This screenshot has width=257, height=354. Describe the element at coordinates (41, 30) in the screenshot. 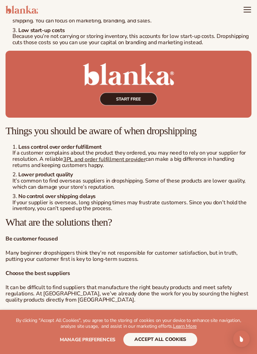

I see `strong: Low start-up costs` at that location.